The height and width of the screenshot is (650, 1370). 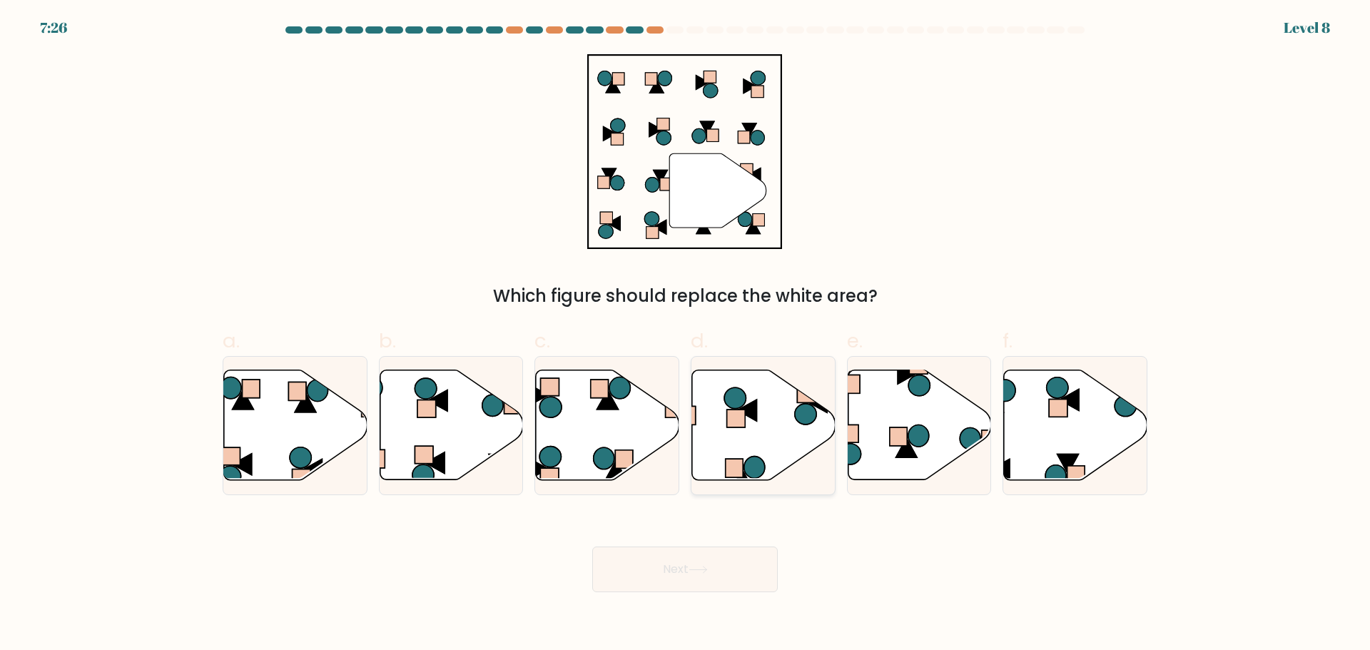 What do you see at coordinates (1306, 28) in the screenshot?
I see `div: Level 8` at bounding box center [1306, 28].